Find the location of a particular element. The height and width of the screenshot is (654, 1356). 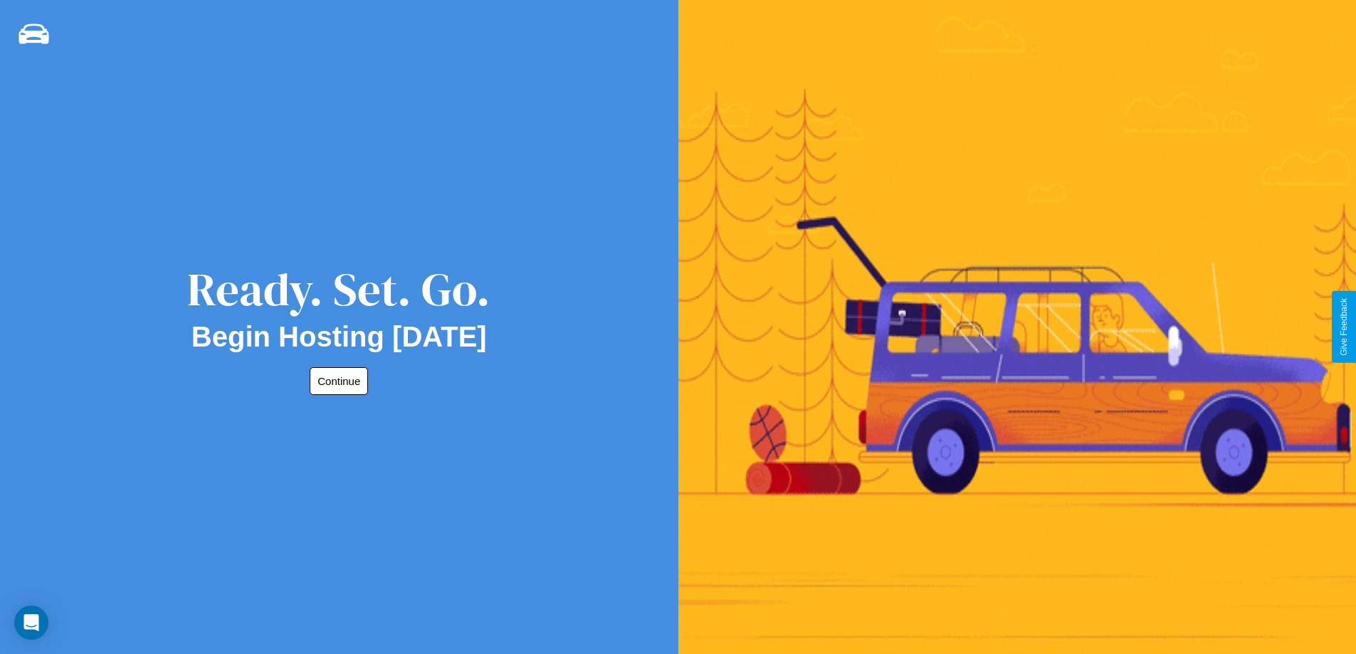

div: Ready. Set. Go. is located at coordinates (339, 289).